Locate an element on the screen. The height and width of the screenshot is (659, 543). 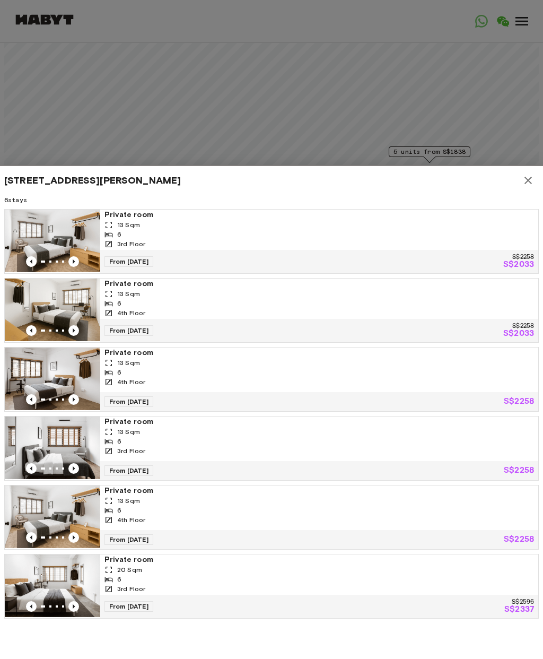
img: Marketing picture of unit SG-01-079-001-05 is located at coordinates (53, 241).